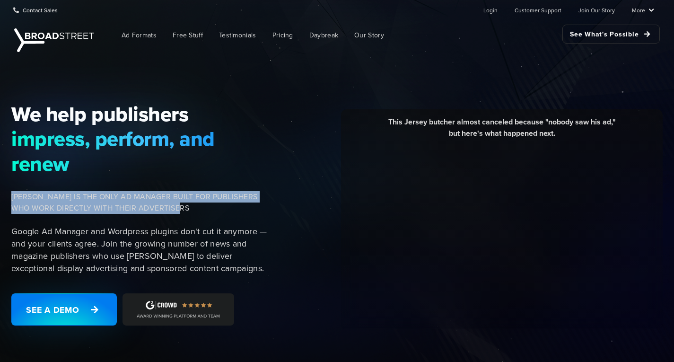  I want to click on a: Daybreak, so click(323, 35).